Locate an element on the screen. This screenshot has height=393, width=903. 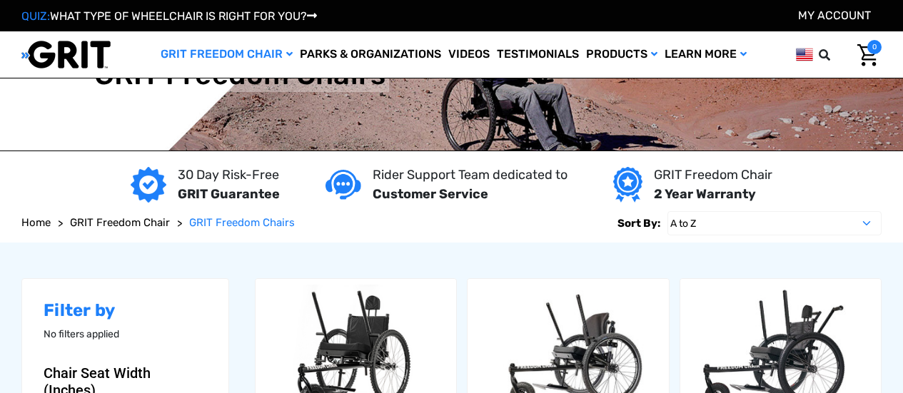
a: GRIT Freedom Chairs is located at coordinates (242, 223).